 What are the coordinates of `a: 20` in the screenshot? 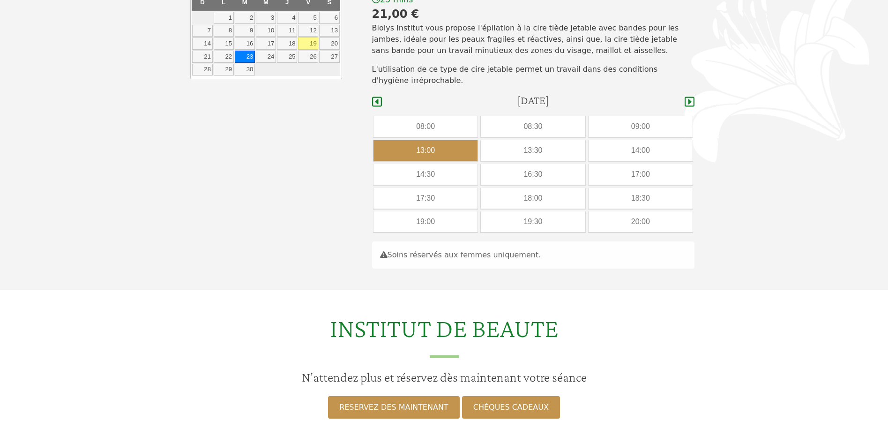 It's located at (329, 44).